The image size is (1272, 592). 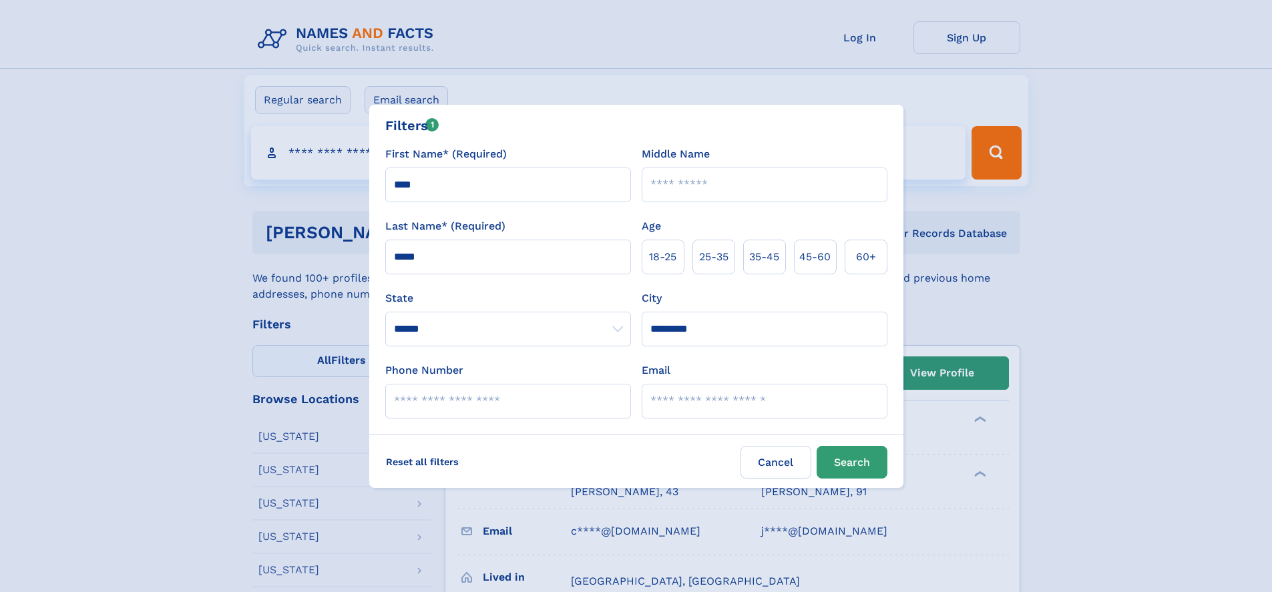 I want to click on label: Cancel, so click(x=776, y=462).